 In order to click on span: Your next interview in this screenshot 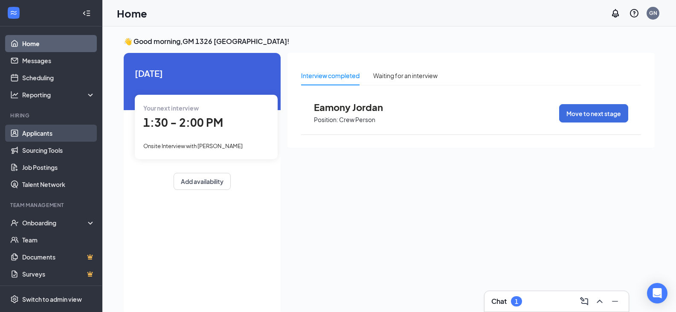, I will do `click(171, 108)`.